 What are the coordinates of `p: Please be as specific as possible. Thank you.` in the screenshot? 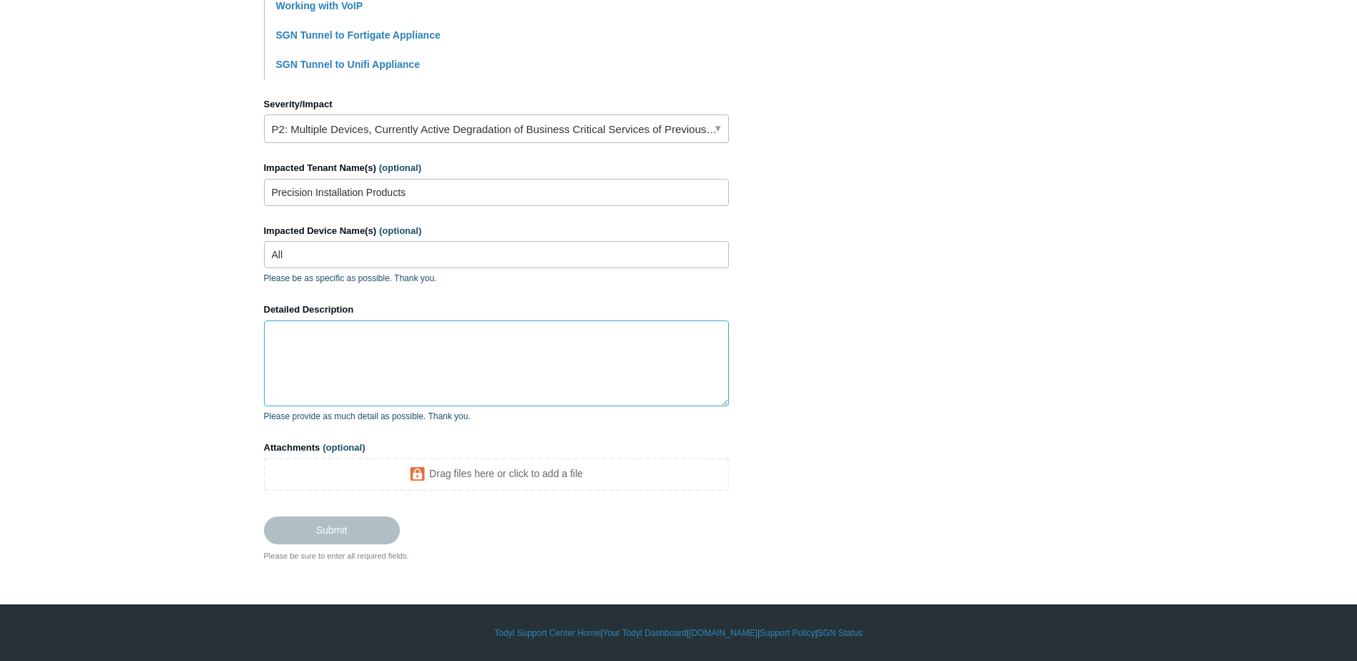 It's located at (496, 278).